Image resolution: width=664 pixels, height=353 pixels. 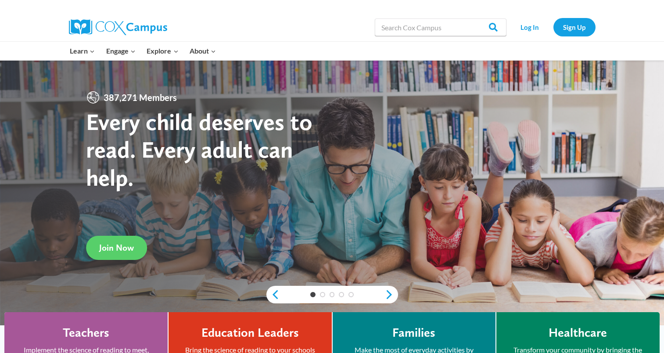 I want to click on a: previous, so click(x=273, y=294).